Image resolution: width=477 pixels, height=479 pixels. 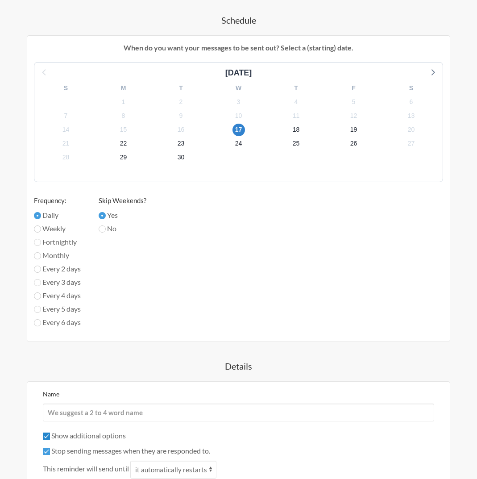 I want to click on label: Every 5 days, so click(x=57, y=309).